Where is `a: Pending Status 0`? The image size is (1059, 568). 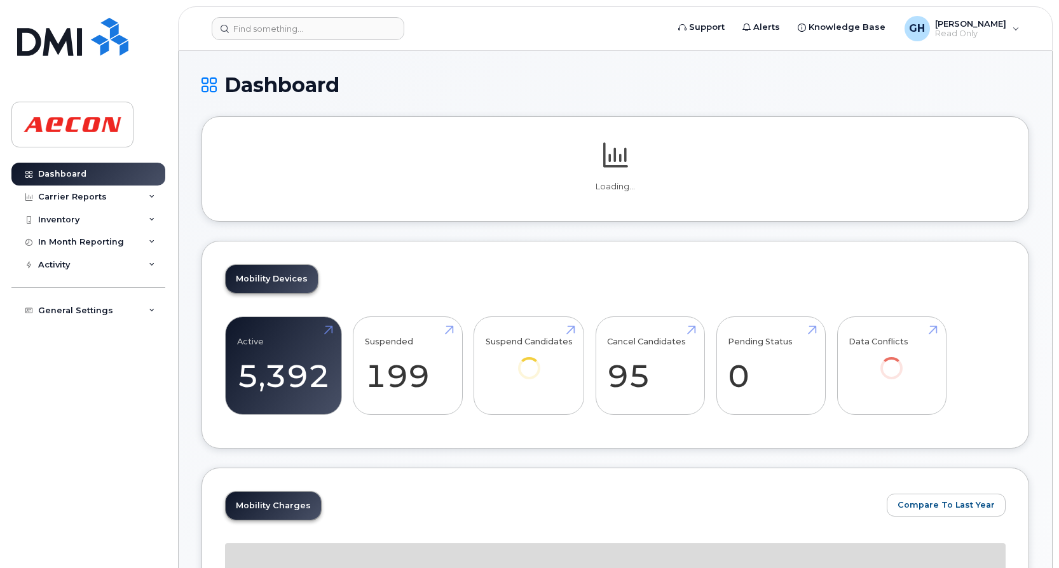
a: Pending Status 0 is located at coordinates (770, 366).